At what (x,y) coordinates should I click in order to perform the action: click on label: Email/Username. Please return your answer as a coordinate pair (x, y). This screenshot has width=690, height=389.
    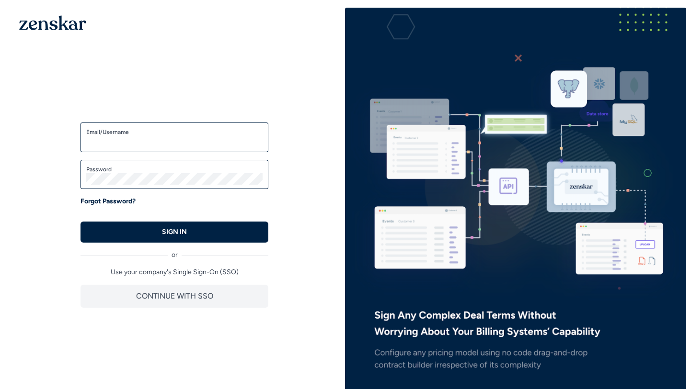
    Looking at the image, I should click on (174, 132).